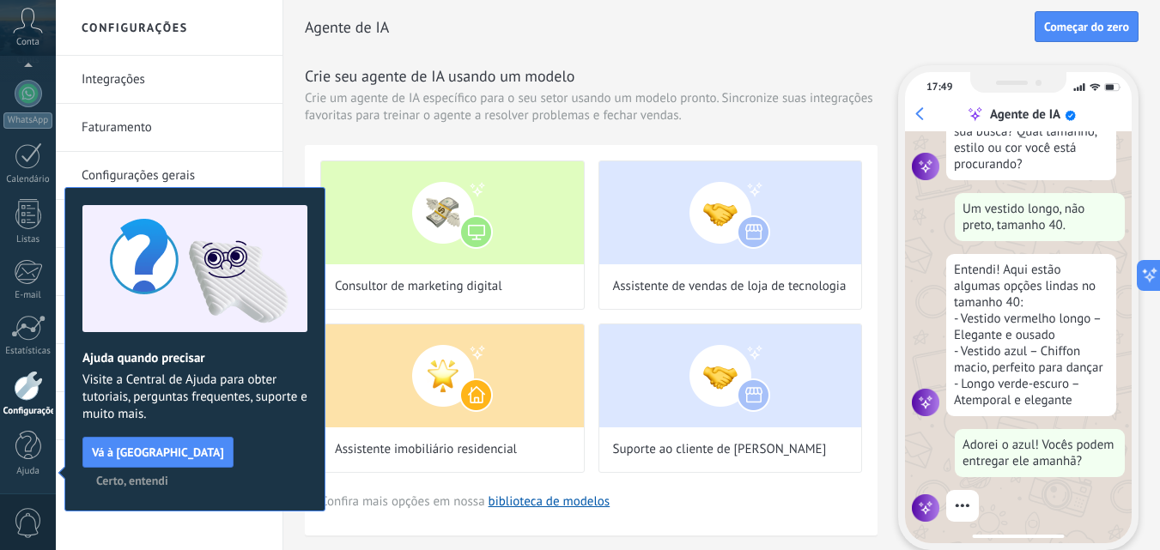 The height and width of the screenshot is (550, 1160). Describe the element at coordinates (27, 120) in the screenshot. I see `div: WhatsApp` at that location.